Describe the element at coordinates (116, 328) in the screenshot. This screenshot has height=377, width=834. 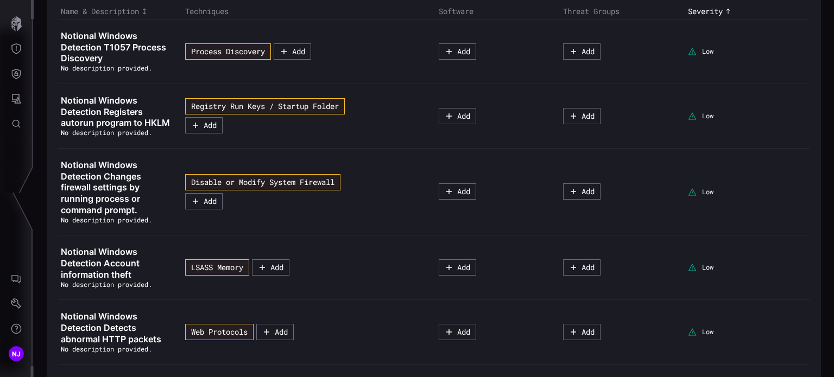
I see `a: Notional Windows Detection Detects abnormal HTTP packets` at that location.